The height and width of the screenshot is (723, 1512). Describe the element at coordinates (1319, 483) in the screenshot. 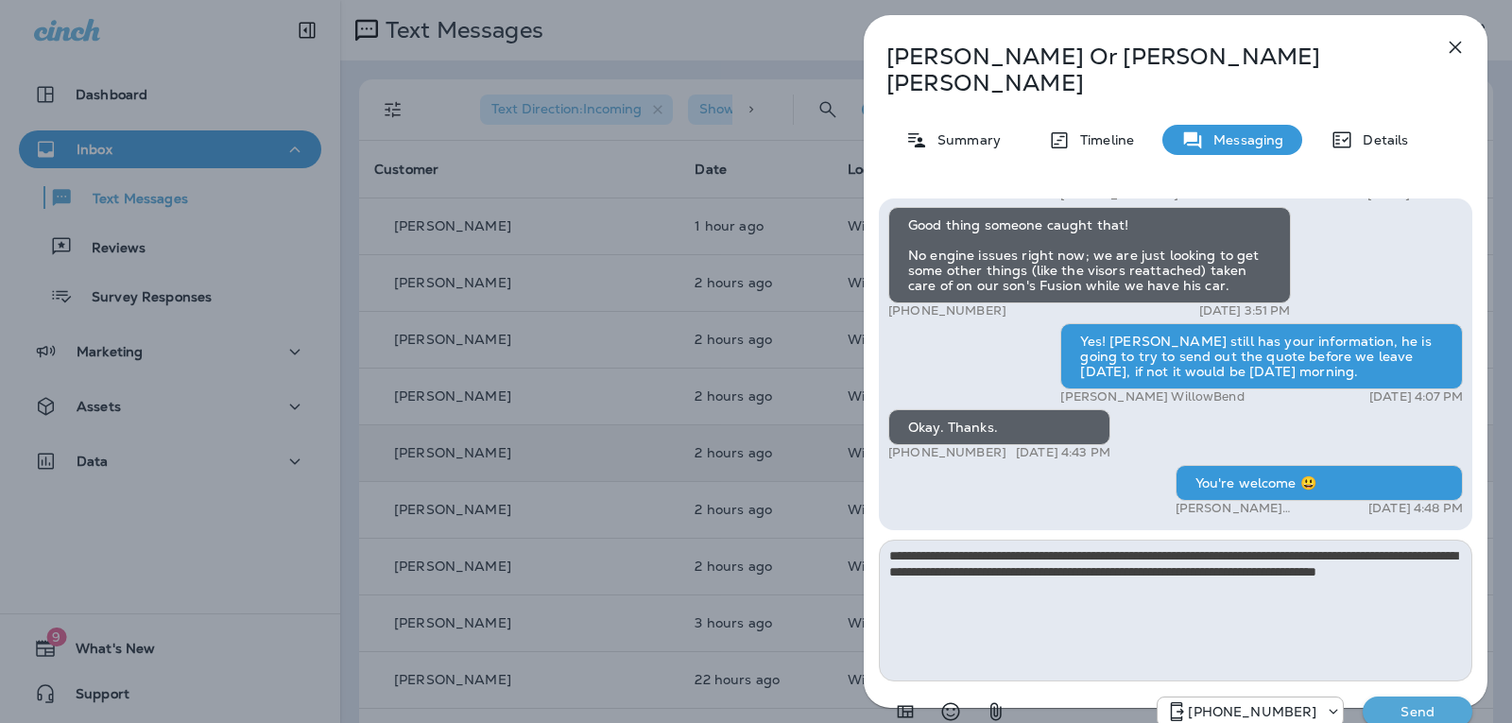

I see `div: You're welcome 😃` at that location.